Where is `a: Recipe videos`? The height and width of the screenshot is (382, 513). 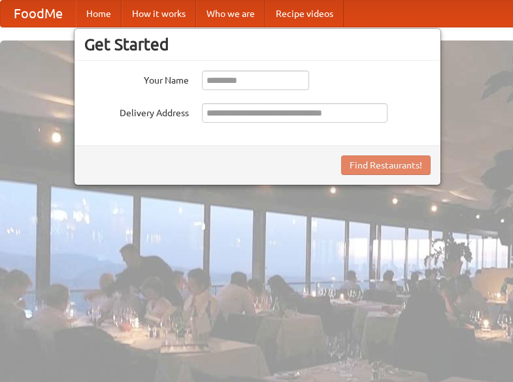 a: Recipe videos is located at coordinates (305, 14).